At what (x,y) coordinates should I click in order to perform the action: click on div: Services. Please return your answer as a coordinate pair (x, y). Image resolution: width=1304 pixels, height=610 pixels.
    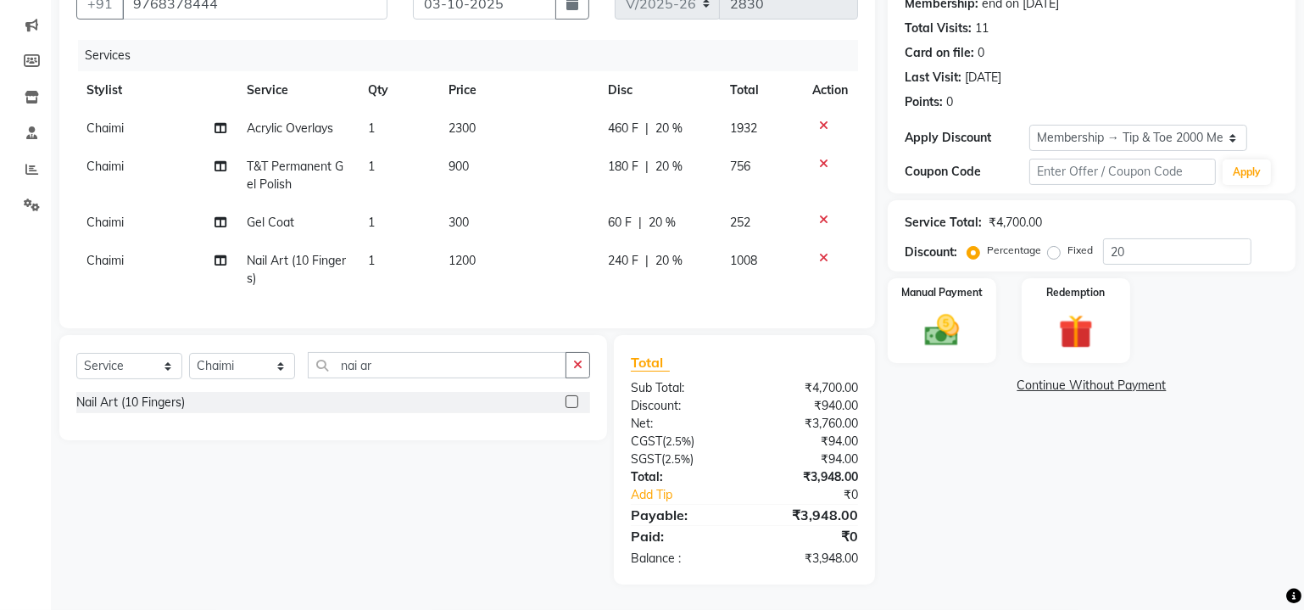
    Looking at the image, I should click on (474, 55).